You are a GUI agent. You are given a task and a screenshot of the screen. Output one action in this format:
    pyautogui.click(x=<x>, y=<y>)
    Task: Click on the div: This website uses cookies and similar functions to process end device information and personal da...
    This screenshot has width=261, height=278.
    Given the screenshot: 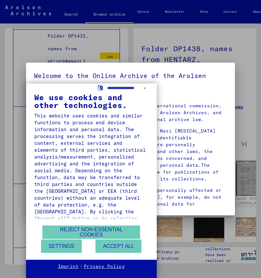 What is the action you would take?
    pyautogui.click(x=91, y=188)
    